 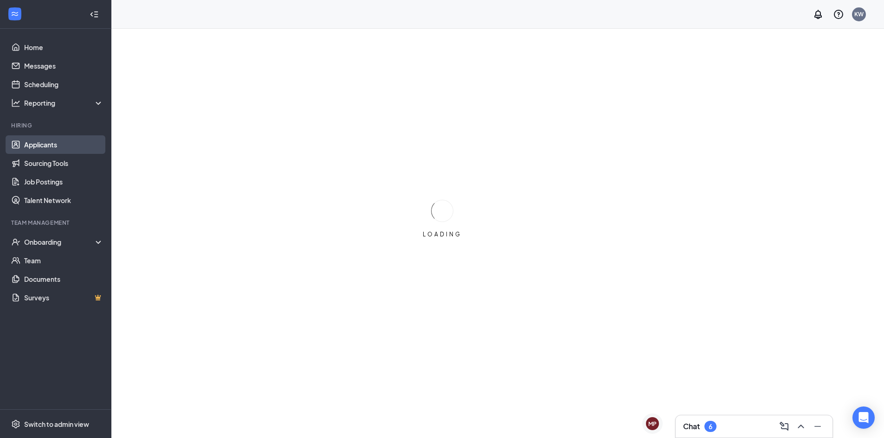 I want to click on svg: QuestionInfo, so click(x=838, y=14).